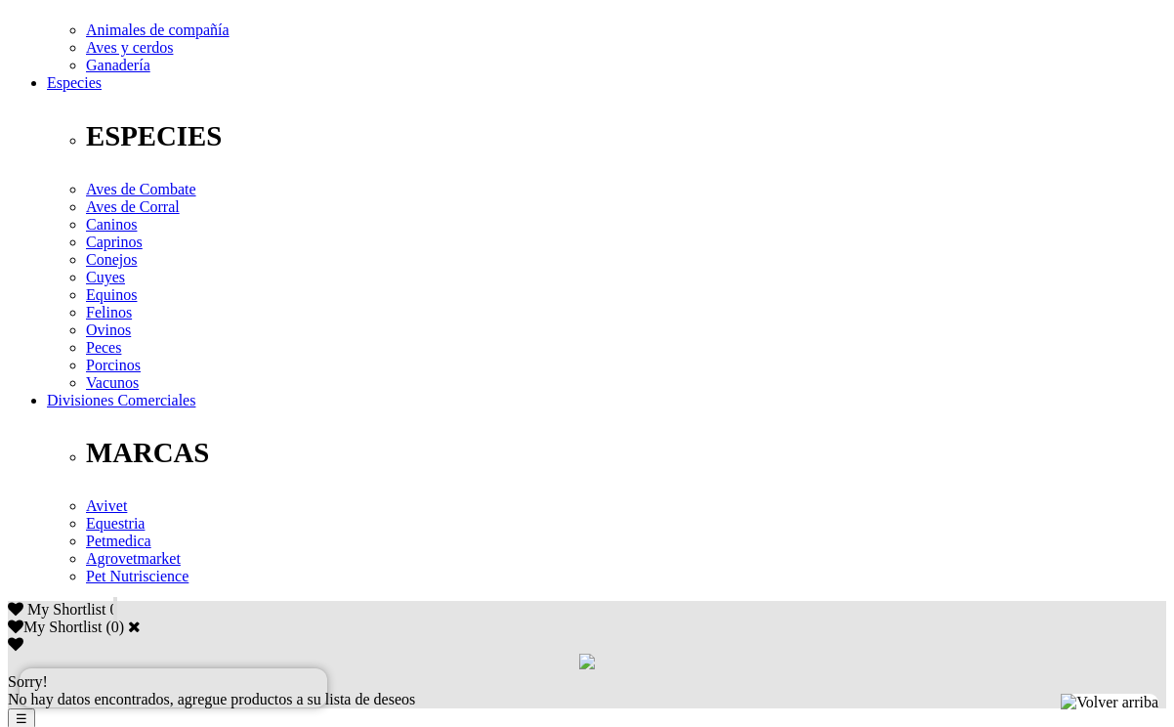 Image resolution: width=1174 pixels, height=727 pixels. Describe the element at coordinates (105, 276) in the screenshot. I see `span: Cuyes` at that location.